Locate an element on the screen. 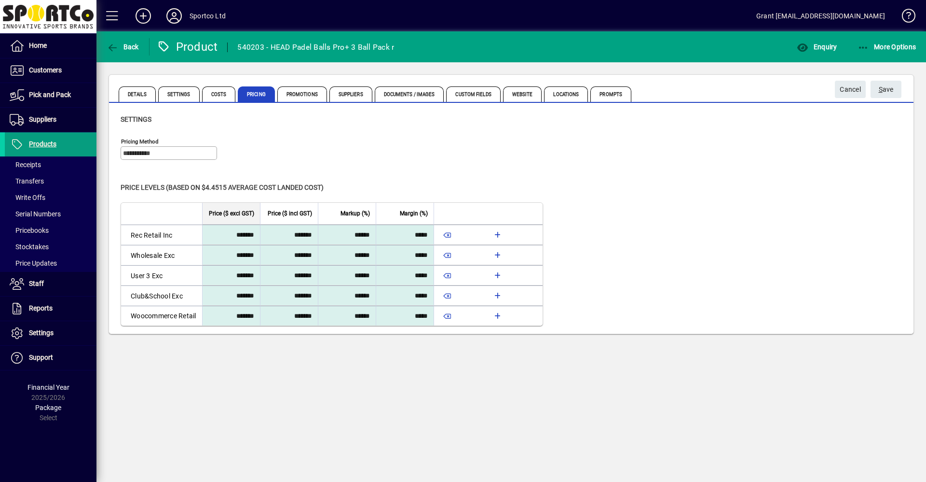 The height and width of the screenshot is (482, 926). a: Stocktakes is located at coordinates (51, 247).